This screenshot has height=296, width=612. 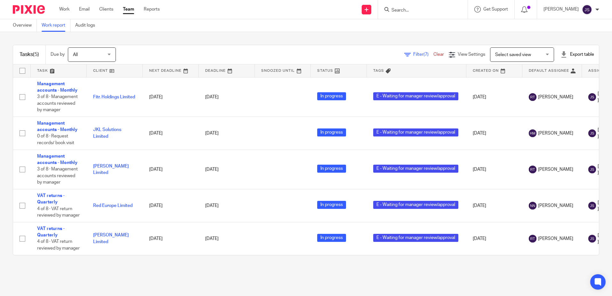 I want to click on a: Red Europe Limited, so click(x=113, y=205).